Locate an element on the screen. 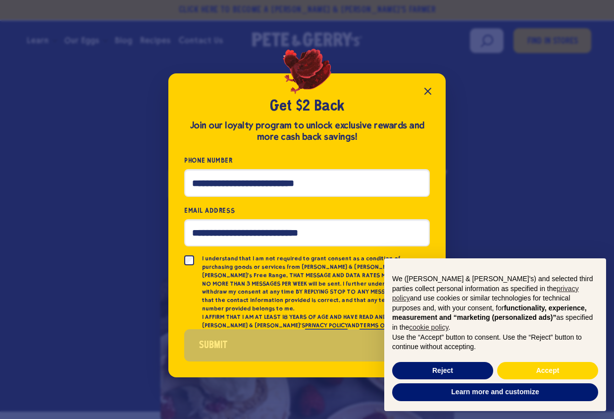 Image resolution: width=614 pixels, height=419 pixels. label: Email Address is located at coordinates (307, 210).